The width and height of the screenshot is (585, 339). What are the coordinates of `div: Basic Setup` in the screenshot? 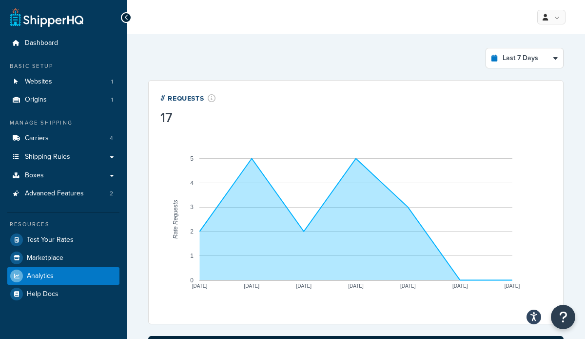 It's located at (63, 66).